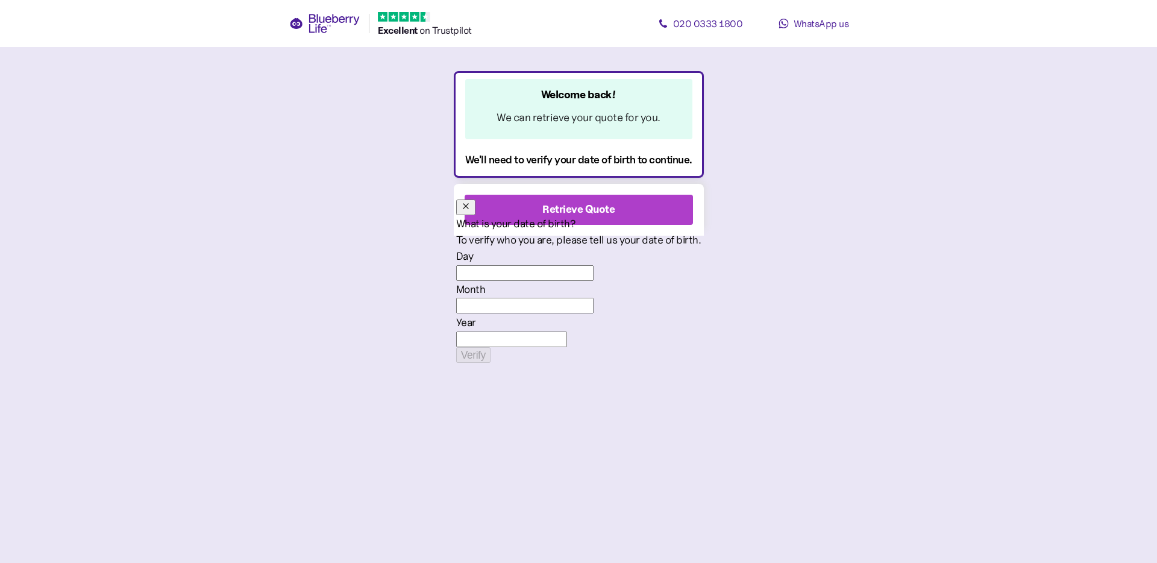  I want to click on div: Retrieve Quote, so click(578, 209).